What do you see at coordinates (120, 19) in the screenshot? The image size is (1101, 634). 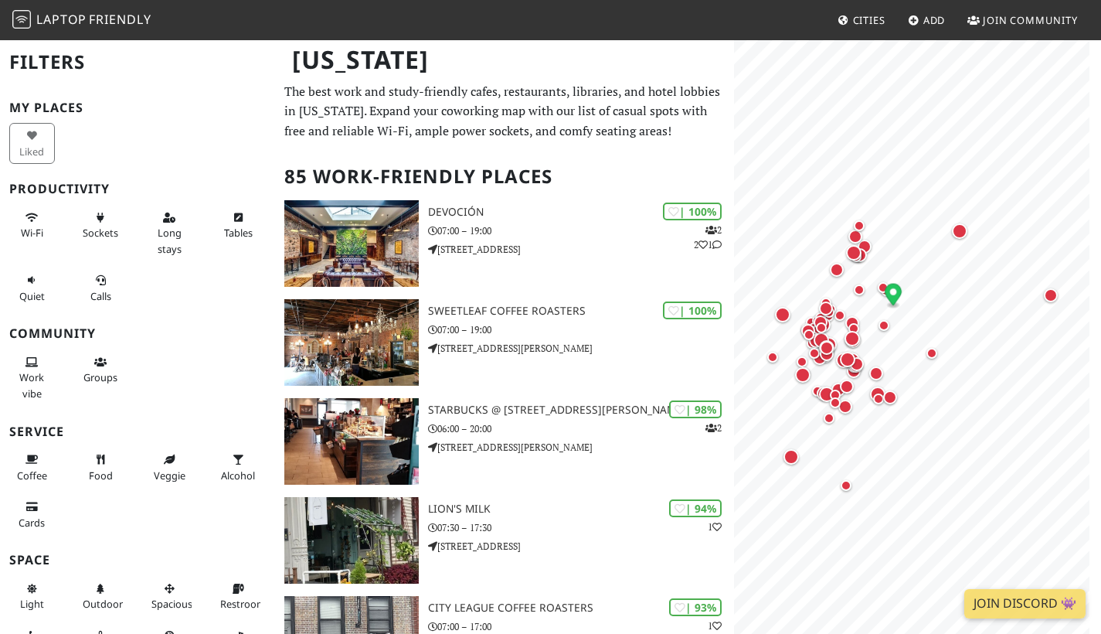 I see `span: Friendly` at bounding box center [120, 19].